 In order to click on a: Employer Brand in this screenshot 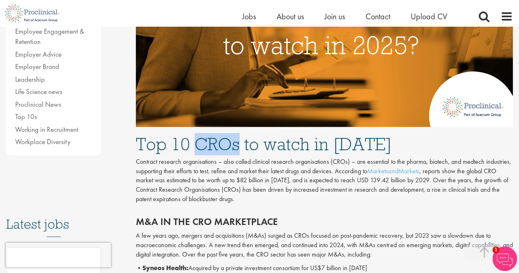, I will do `click(37, 66)`.